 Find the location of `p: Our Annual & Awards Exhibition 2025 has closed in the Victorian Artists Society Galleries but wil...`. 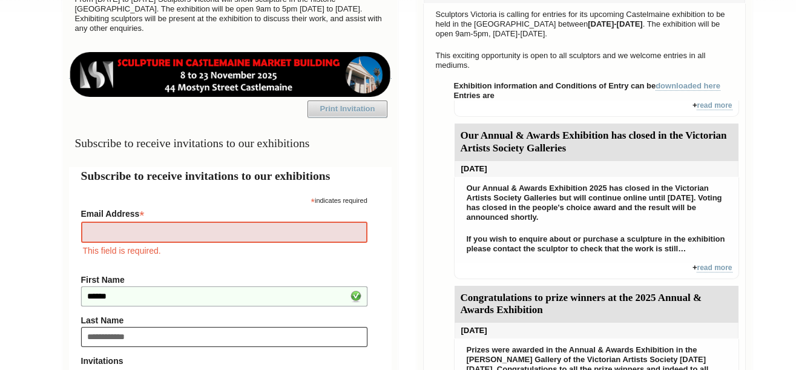

p: Our Annual & Awards Exhibition 2025 has closed in the Victorian Artists Society Galleries but wil... is located at coordinates (597, 203).